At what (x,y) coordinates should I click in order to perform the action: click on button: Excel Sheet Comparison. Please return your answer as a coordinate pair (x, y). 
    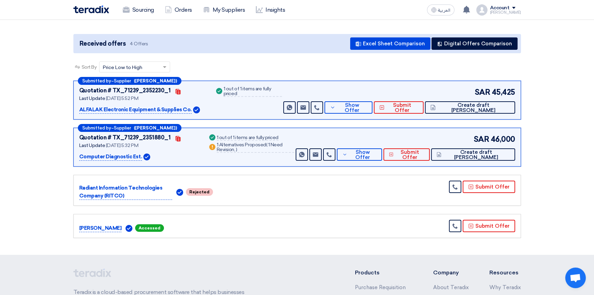
    Looking at the image, I should click on (390, 44).